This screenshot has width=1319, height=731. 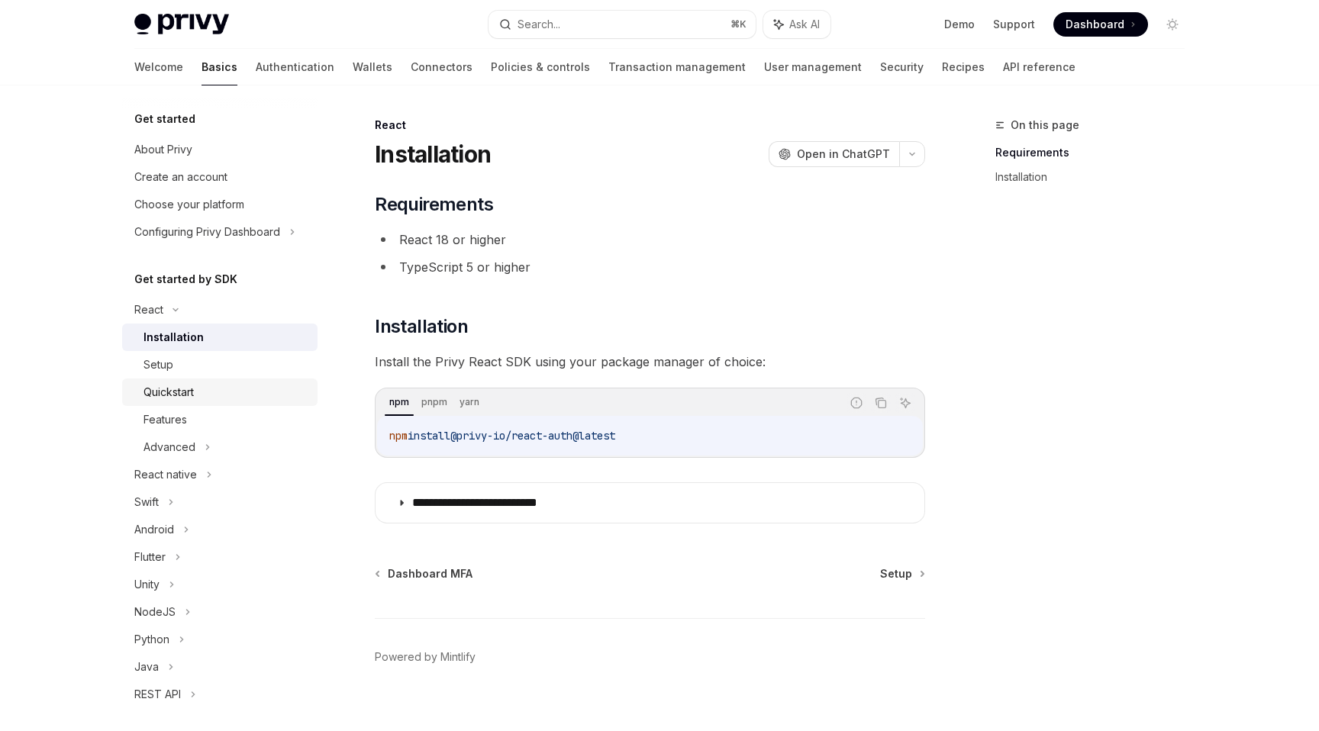 What do you see at coordinates (169, 447) in the screenshot?
I see `div: Advanced` at bounding box center [169, 447].